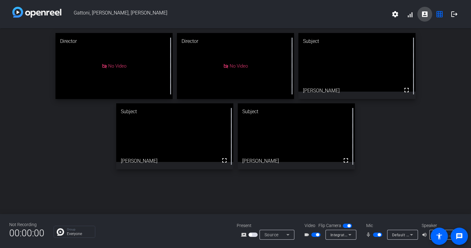 The height and width of the screenshot is (248, 471). Describe the element at coordinates (440, 225) in the screenshot. I see `div: Speaker` at that location.